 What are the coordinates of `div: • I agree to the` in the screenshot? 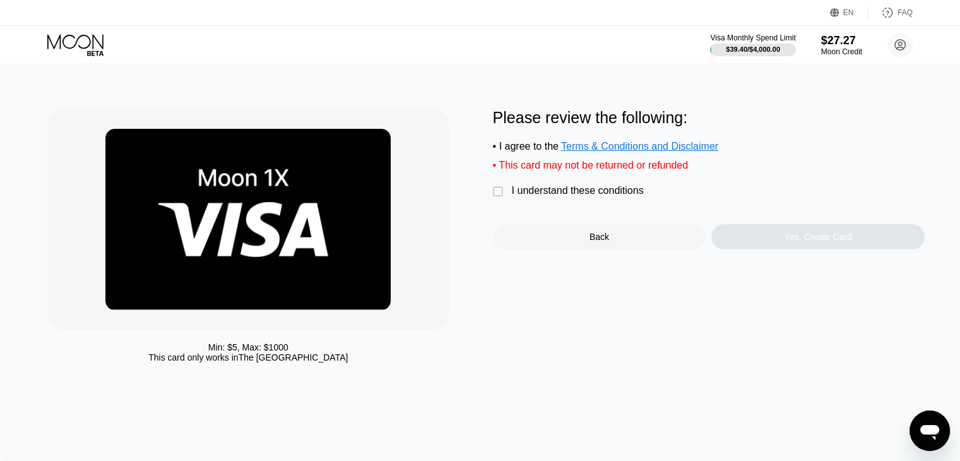 It's located at (709, 146).